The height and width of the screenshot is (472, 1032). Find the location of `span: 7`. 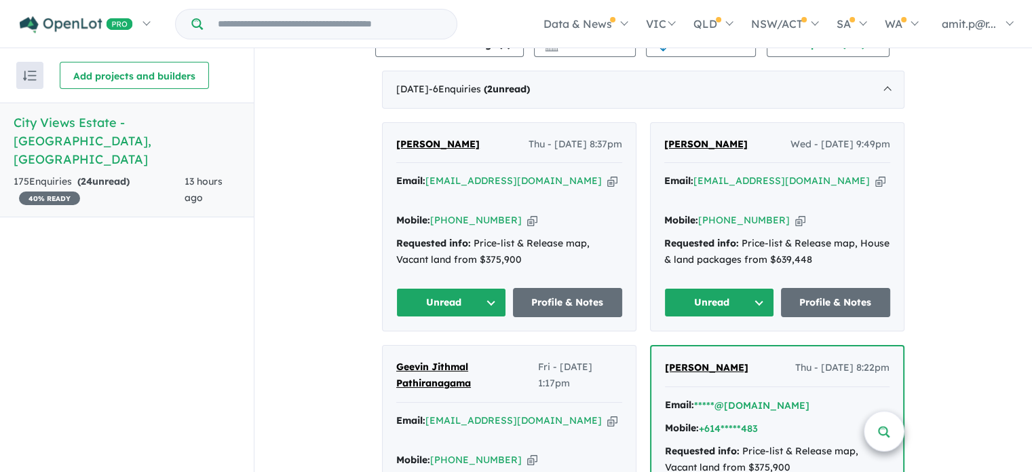

span: 7 is located at coordinates (505, 44).